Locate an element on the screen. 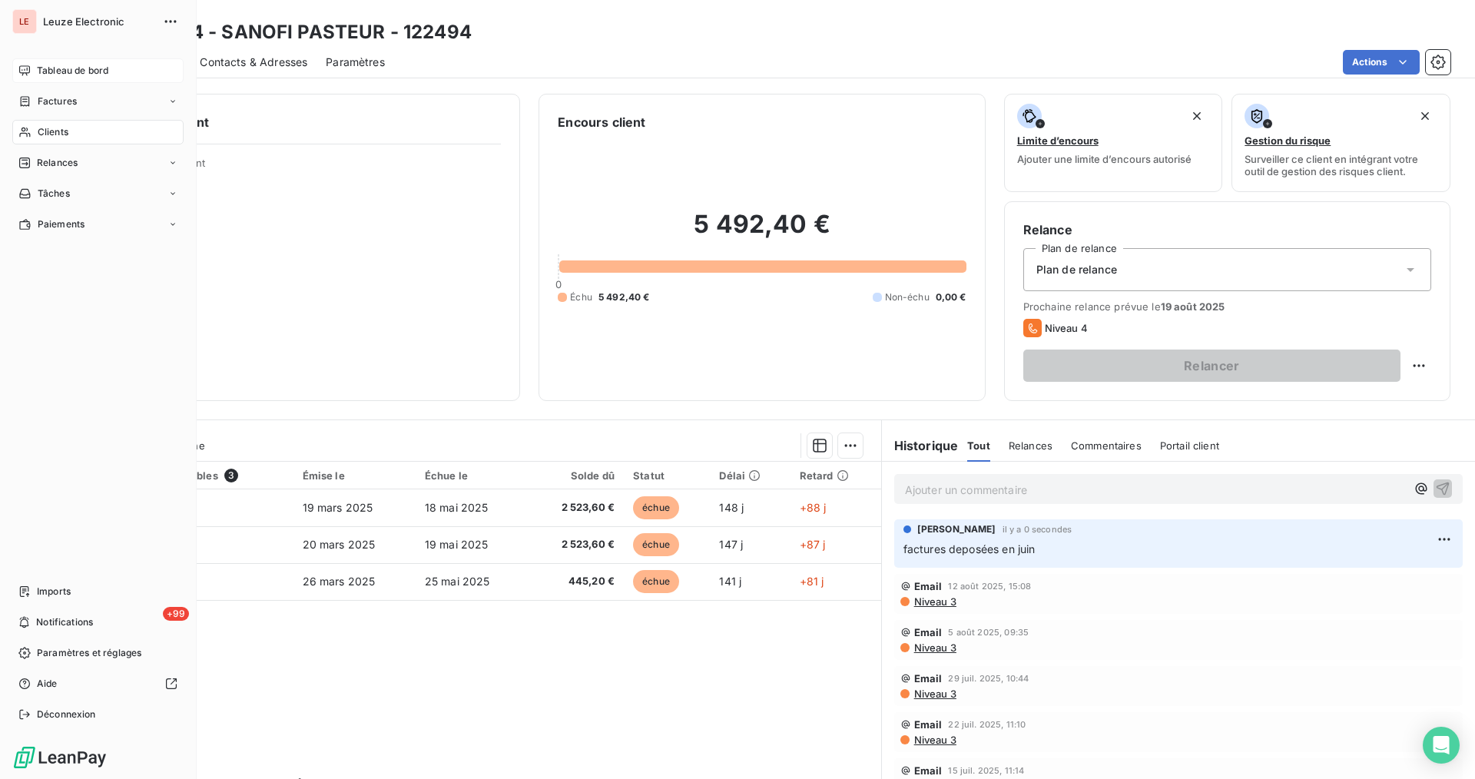 This screenshot has height=779, width=1475. span: Ajouter une limite d’encours autorisé is located at coordinates (1104, 159).